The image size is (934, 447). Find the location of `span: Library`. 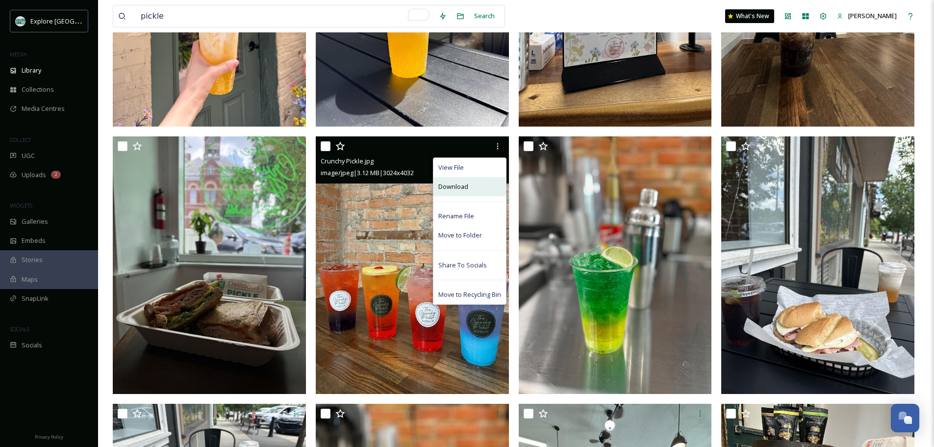

span: Library is located at coordinates (31, 70).